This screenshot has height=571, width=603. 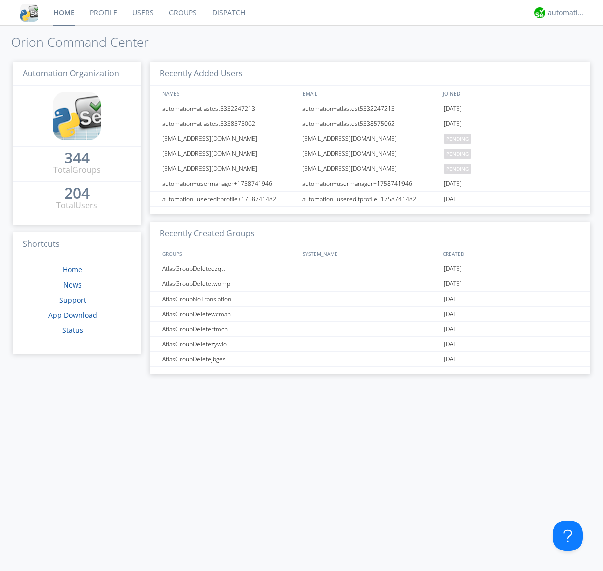 What do you see at coordinates (71, 73) in the screenshot?
I see `span: Automation Organization` at bounding box center [71, 73].